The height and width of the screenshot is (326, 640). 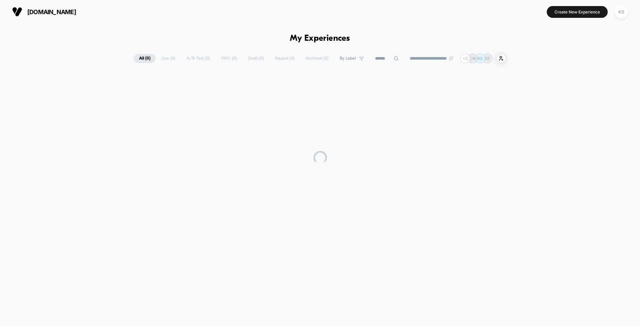 I want to click on div: + 3, so click(x=465, y=58).